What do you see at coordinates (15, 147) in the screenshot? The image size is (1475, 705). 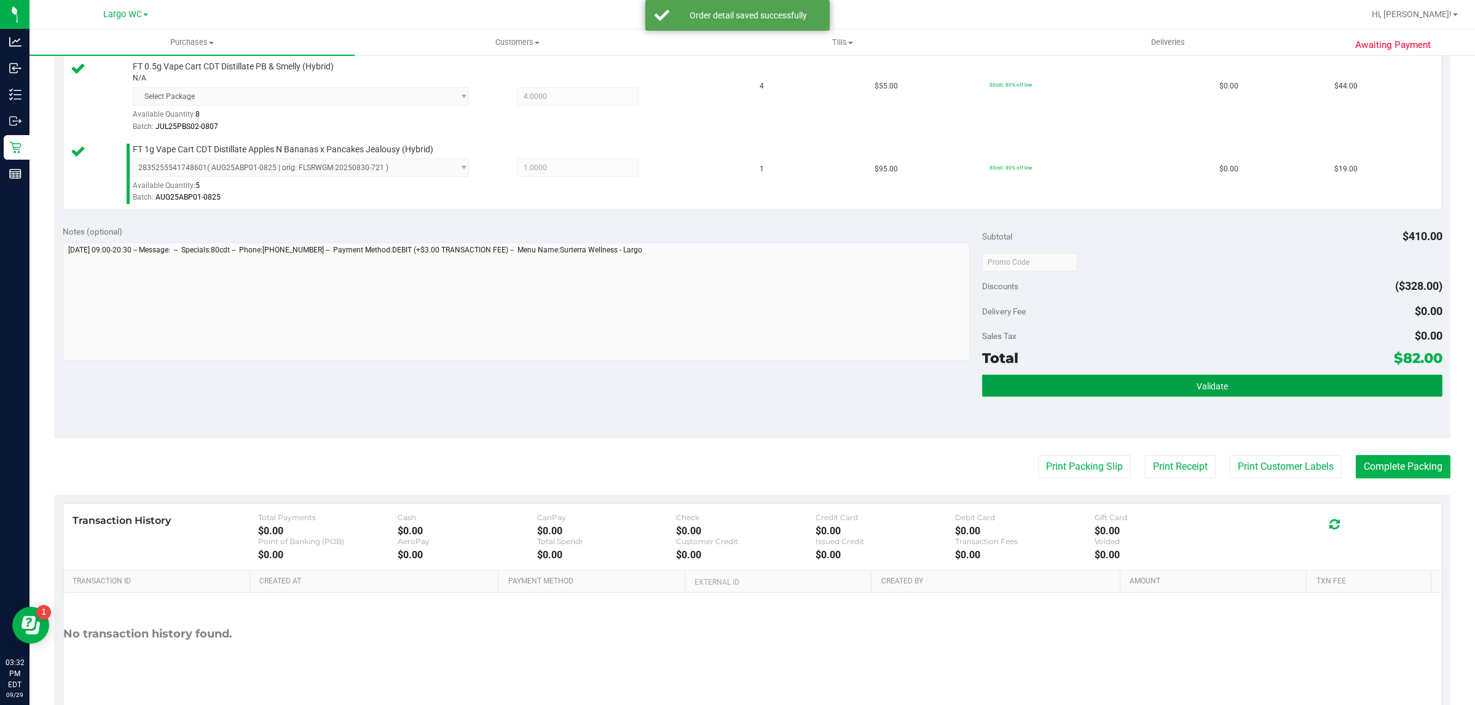 I see `inline-svg: Retail` at bounding box center [15, 147].